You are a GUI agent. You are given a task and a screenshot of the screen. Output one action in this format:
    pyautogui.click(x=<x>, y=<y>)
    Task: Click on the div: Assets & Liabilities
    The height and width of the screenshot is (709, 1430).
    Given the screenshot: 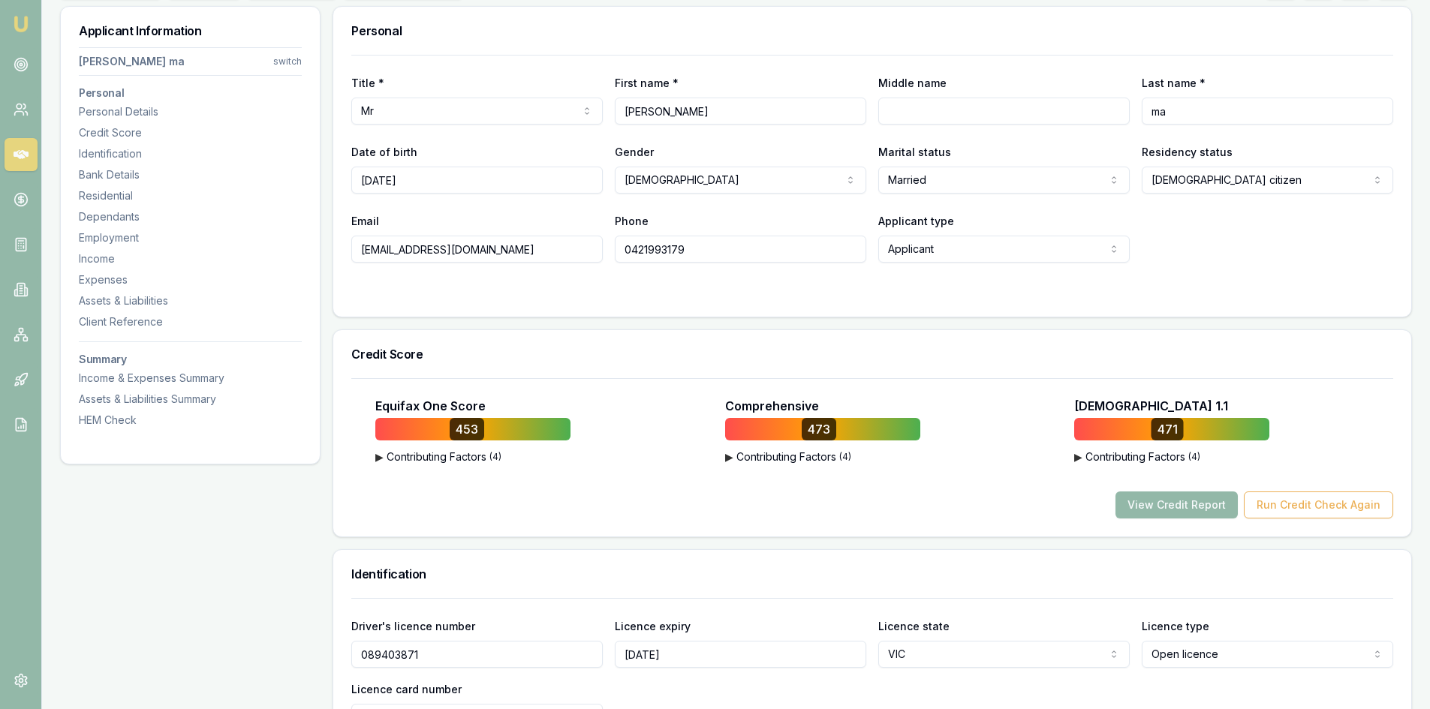 What is the action you would take?
    pyautogui.click(x=190, y=301)
    